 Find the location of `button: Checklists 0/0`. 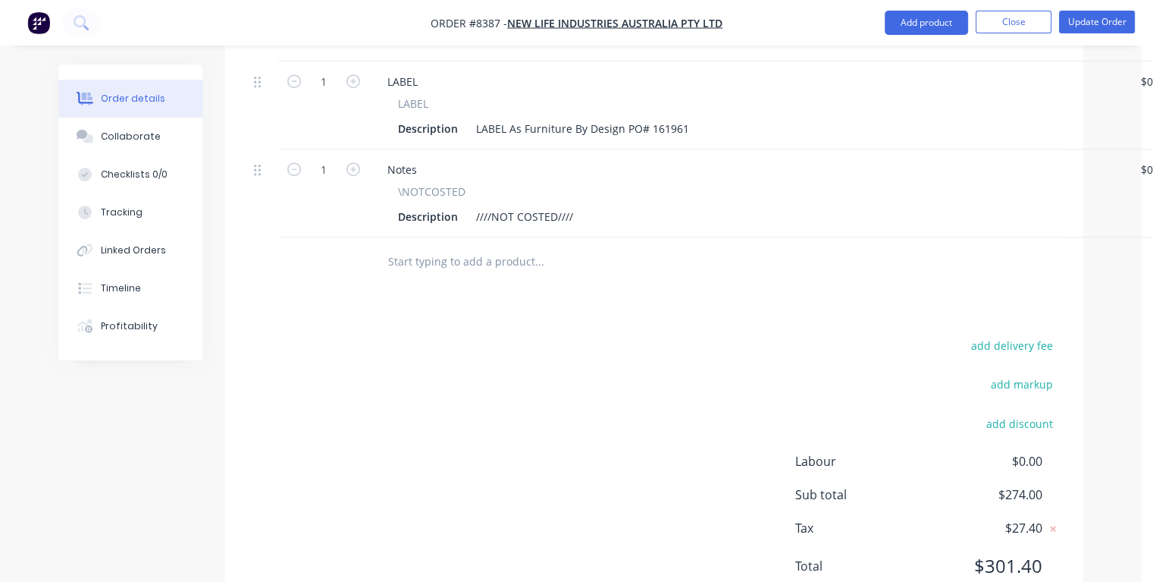

button: Checklists 0/0 is located at coordinates (130, 174).